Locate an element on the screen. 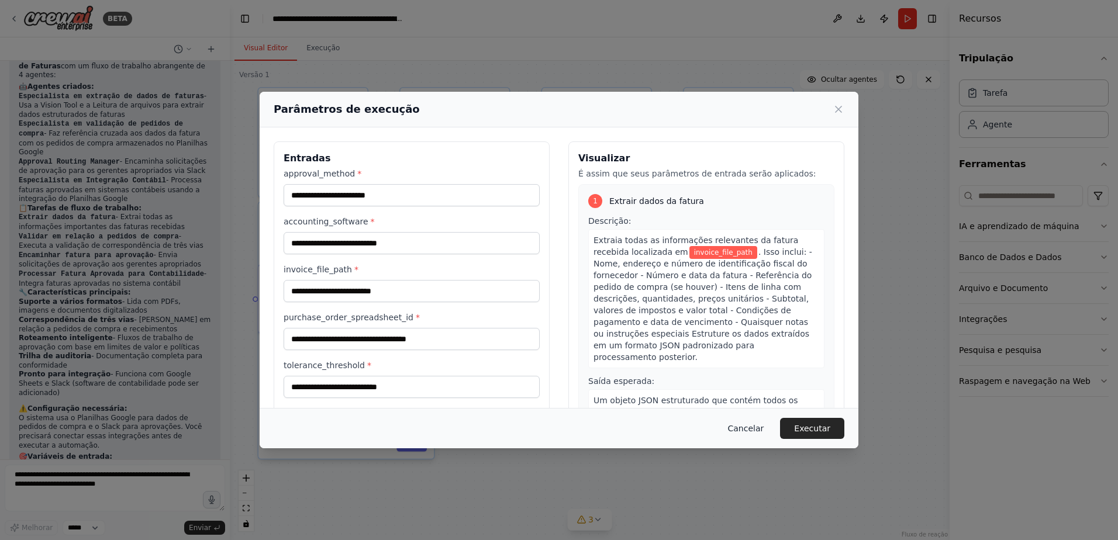  h3: Visualizar is located at coordinates (707, 158).